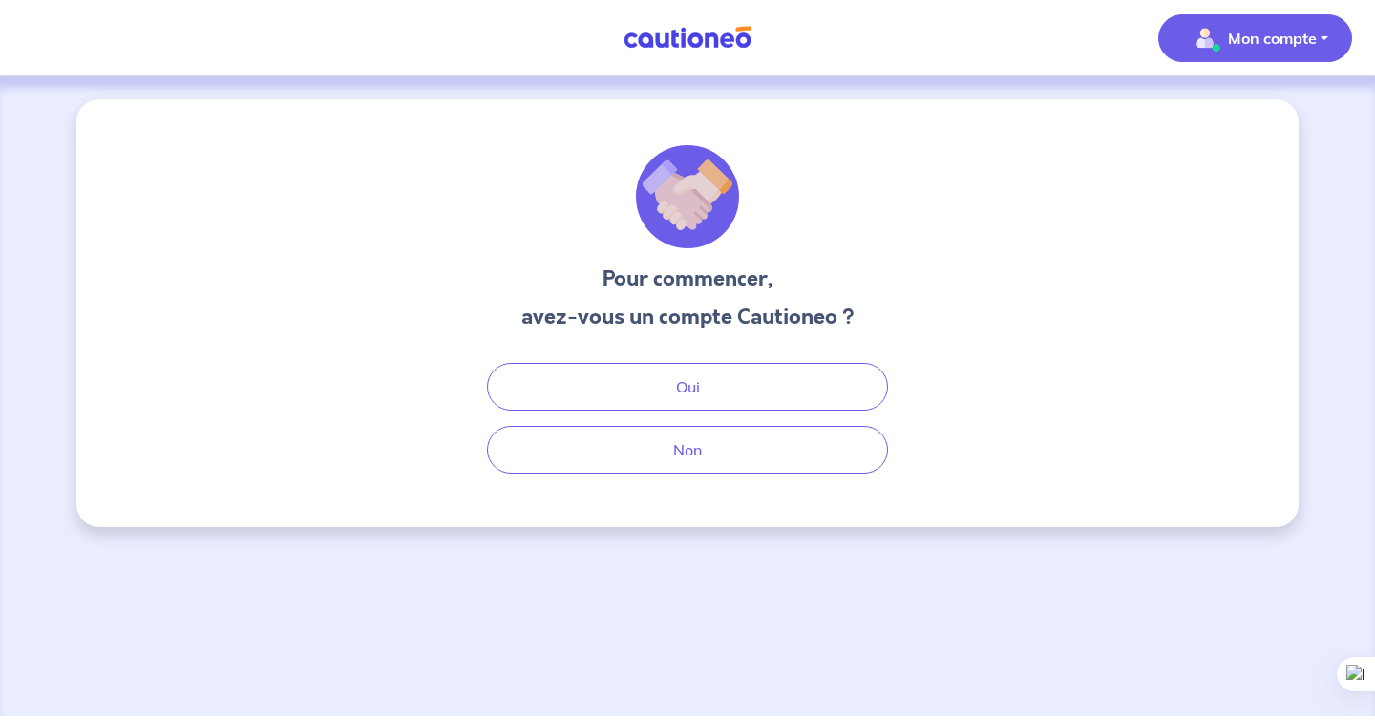 Image resolution: width=1375 pixels, height=720 pixels. I want to click on img: illu_welcome.svg, so click(688, 197).